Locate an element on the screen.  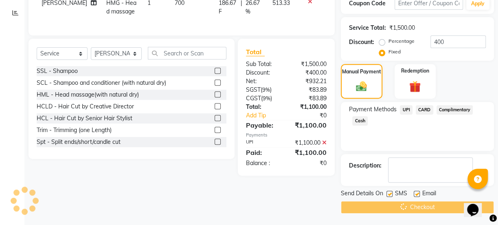
div: Payments is located at coordinates (286, 135).